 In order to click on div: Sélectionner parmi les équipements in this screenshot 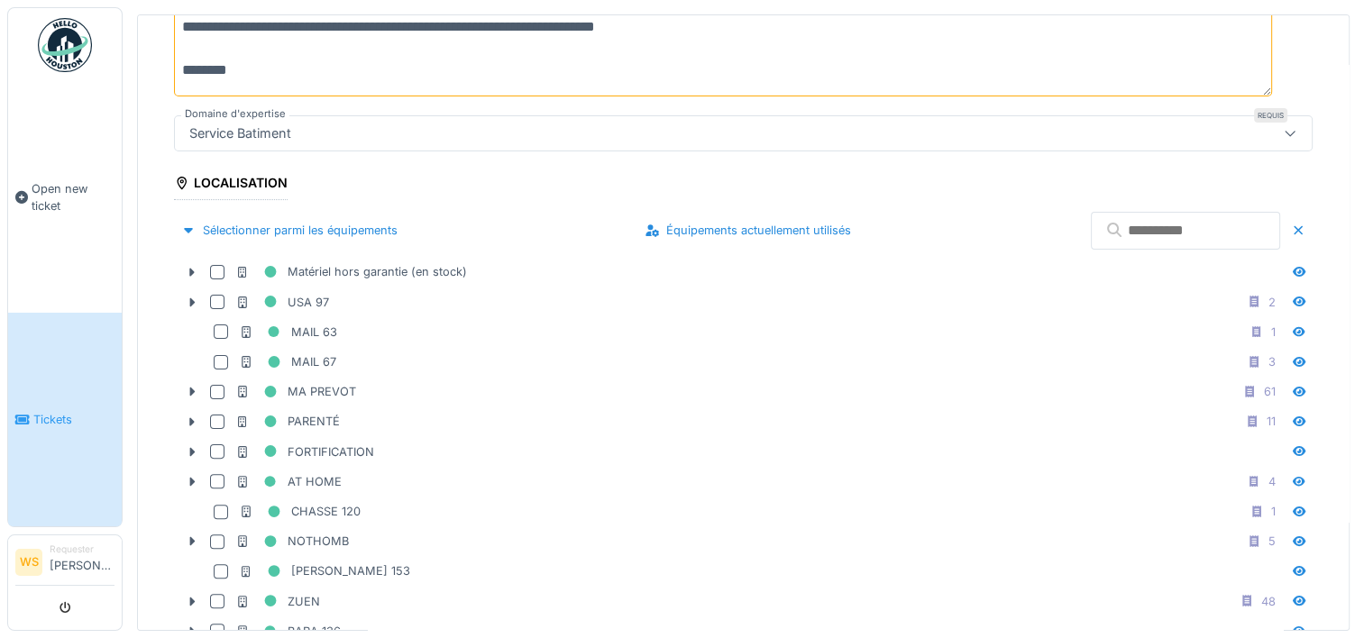, I will do `click(289, 230)`.